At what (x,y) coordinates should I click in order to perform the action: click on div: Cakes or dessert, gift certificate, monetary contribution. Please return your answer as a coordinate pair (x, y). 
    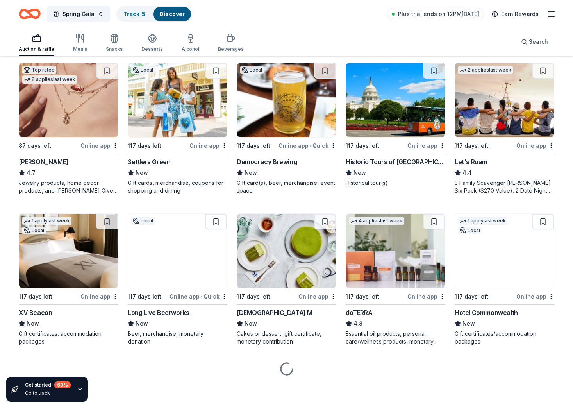
    Looking at the image, I should click on (286, 338).